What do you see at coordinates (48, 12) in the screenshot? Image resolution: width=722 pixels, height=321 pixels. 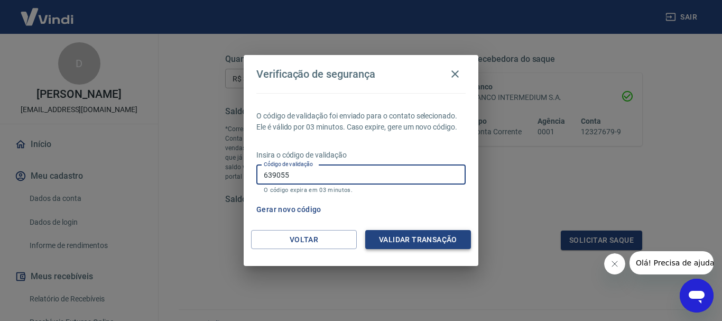 I see `span: Olá! Precisa de ajuda?` at bounding box center [48, 12].